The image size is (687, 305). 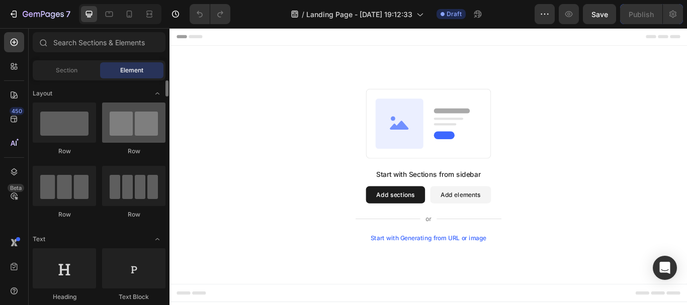 I want to click on span: Text, so click(x=39, y=239).